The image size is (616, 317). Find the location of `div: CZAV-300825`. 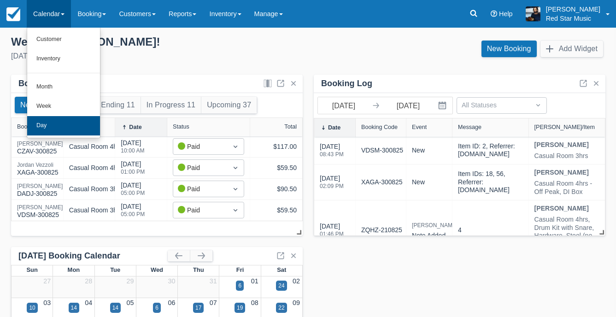

div: CZAV-300825 is located at coordinates (64, 148).